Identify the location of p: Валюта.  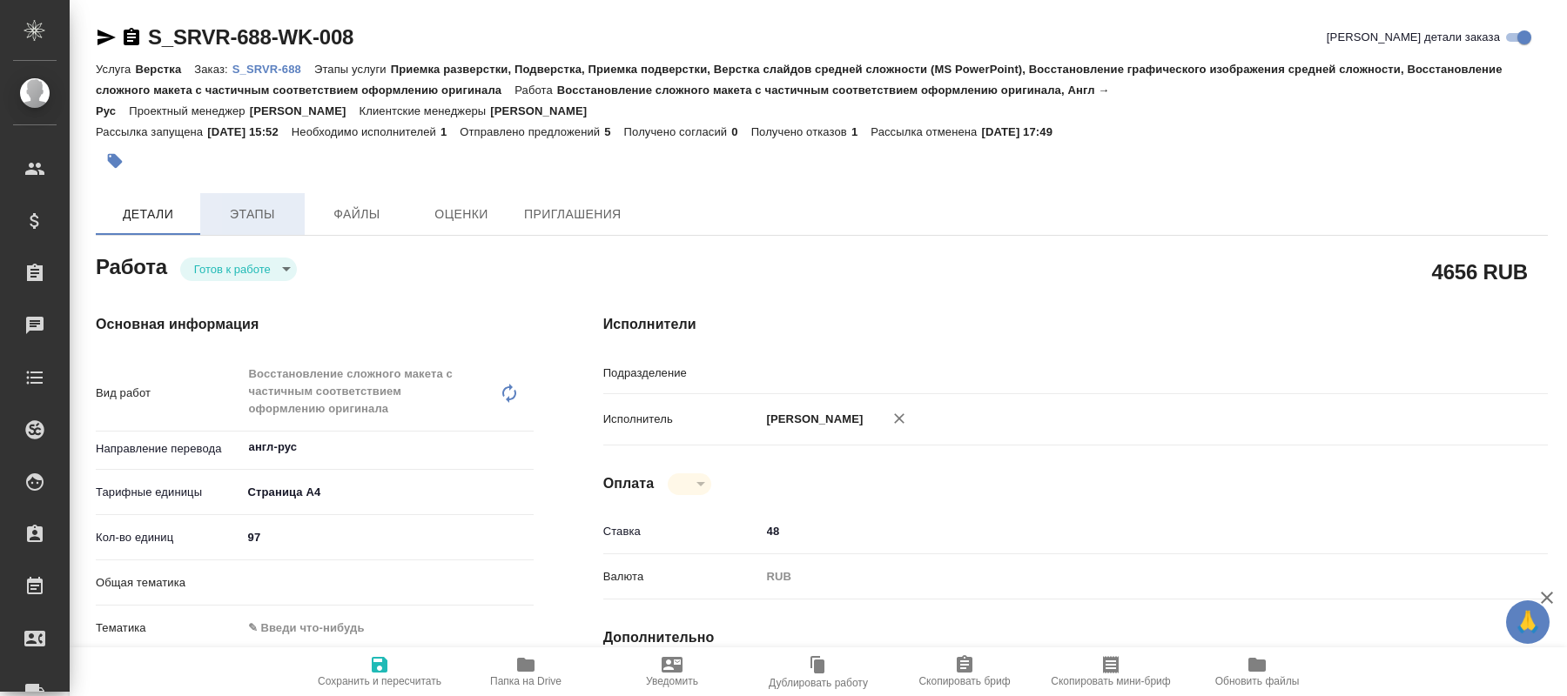
(681, 577).